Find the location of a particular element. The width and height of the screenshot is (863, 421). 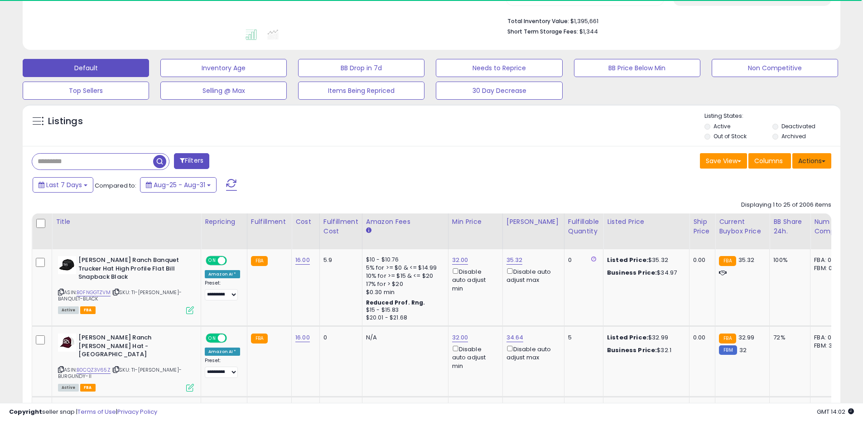

button: 30 Day Decrease is located at coordinates (499, 91).